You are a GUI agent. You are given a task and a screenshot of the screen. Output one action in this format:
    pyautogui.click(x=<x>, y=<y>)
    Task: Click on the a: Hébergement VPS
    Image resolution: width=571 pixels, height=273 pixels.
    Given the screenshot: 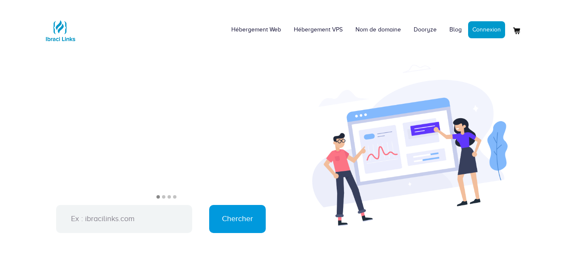 What is the action you would take?
    pyautogui.click(x=318, y=30)
    